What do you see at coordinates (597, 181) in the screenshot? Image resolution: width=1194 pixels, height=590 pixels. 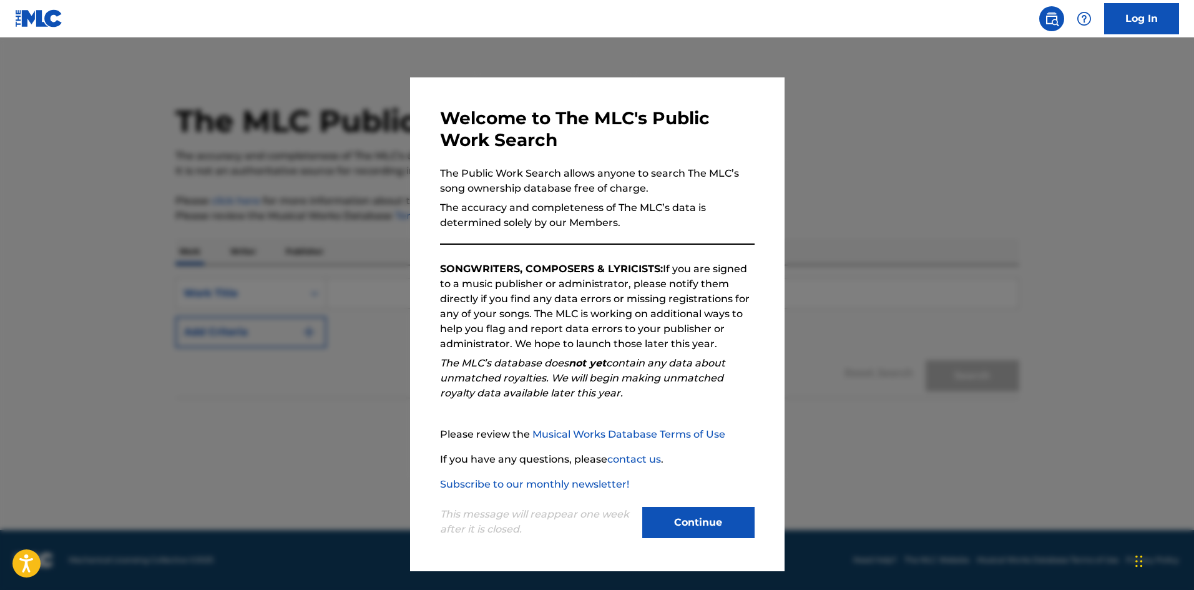 I see `p: The Public Work Search allows anyone to search The MLC’s song ownership database free of charge.` at bounding box center [597, 181].